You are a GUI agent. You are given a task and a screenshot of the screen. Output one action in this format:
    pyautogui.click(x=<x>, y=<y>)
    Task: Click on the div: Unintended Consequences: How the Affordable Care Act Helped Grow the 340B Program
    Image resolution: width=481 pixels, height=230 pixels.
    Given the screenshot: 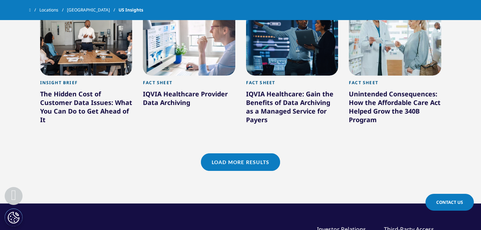 What is the action you would take?
    pyautogui.click(x=395, y=108)
    